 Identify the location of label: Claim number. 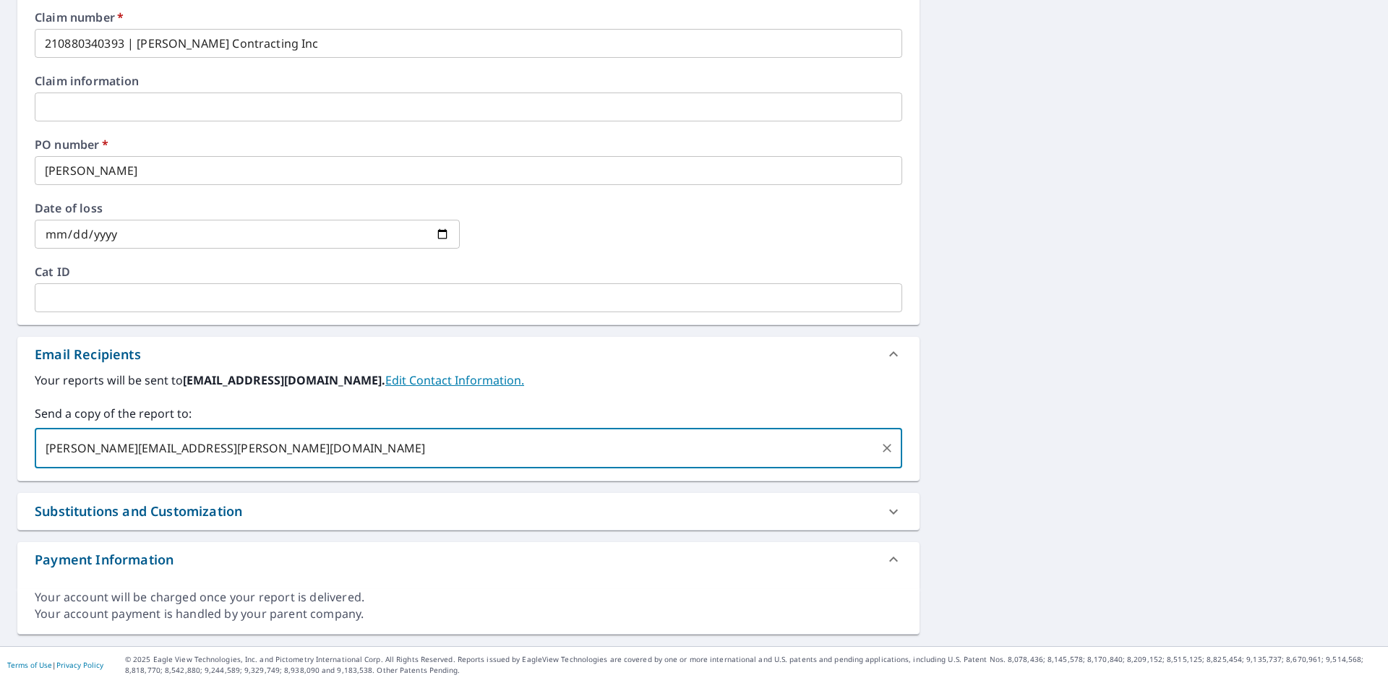
(469, 17).